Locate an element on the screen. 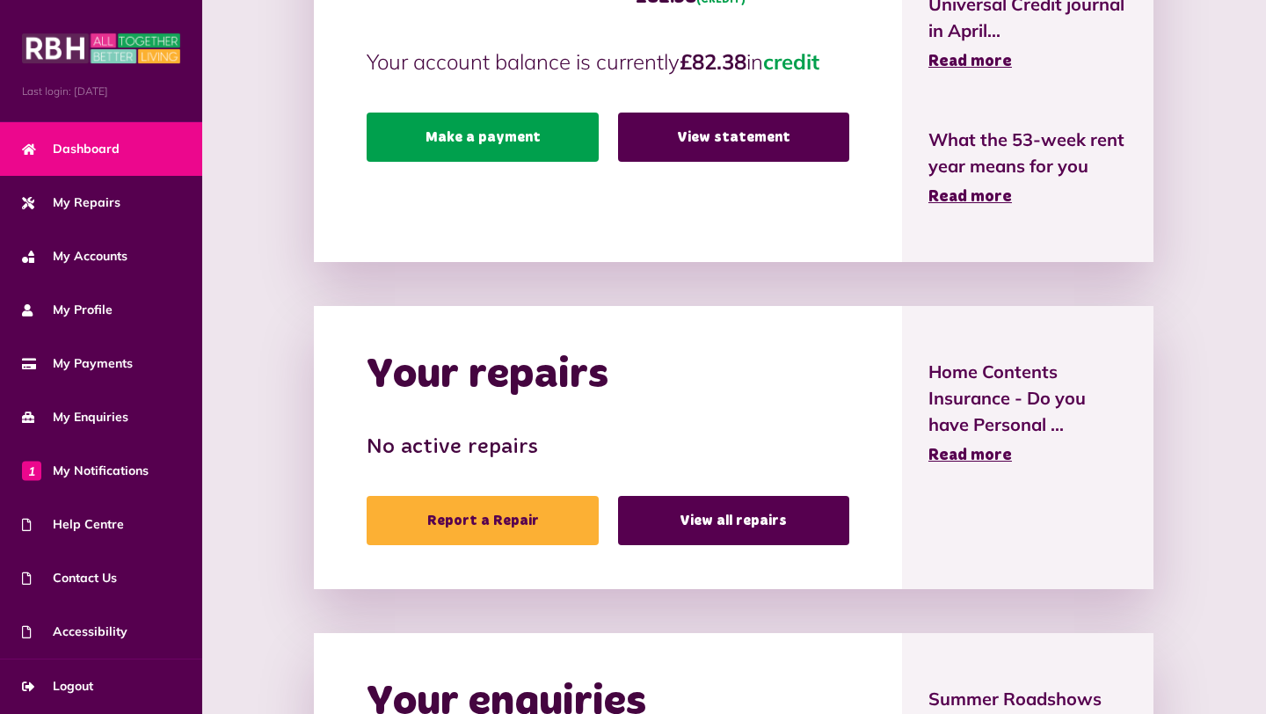  span: Help Centre is located at coordinates (73, 524).